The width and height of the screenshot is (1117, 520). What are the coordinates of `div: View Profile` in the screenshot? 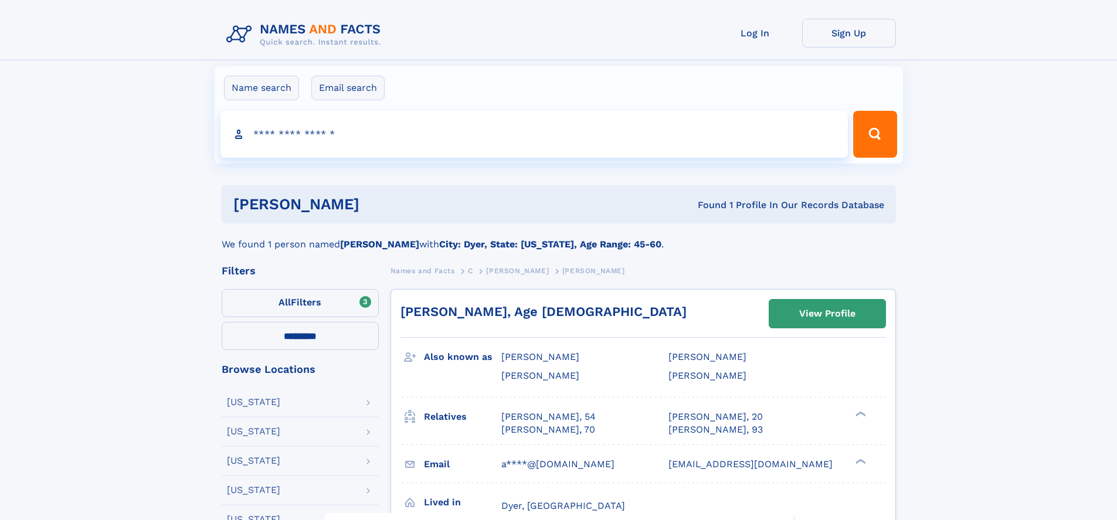 It's located at (827, 314).